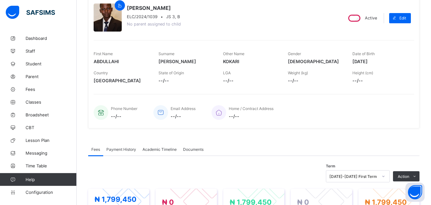 This screenshot has width=431, height=205. What do you see at coordinates (51, 64) in the screenshot?
I see `span: Student` at bounding box center [51, 64].